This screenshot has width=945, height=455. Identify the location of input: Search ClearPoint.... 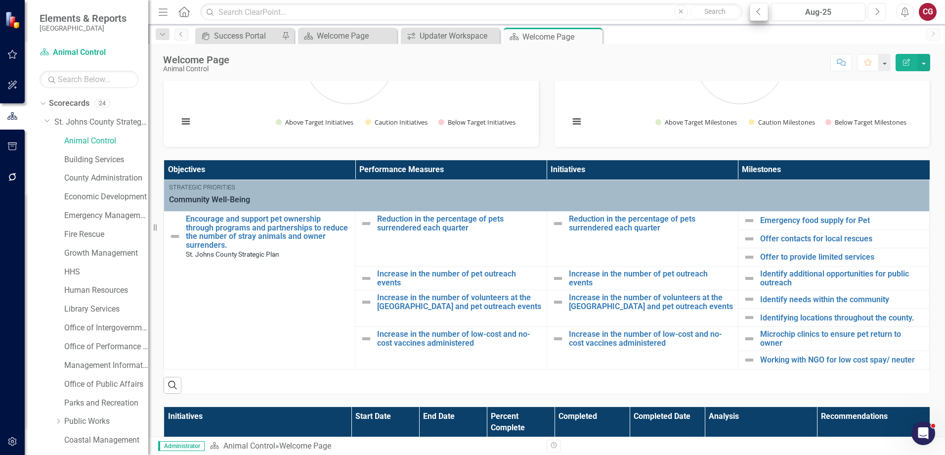
(471, 12).